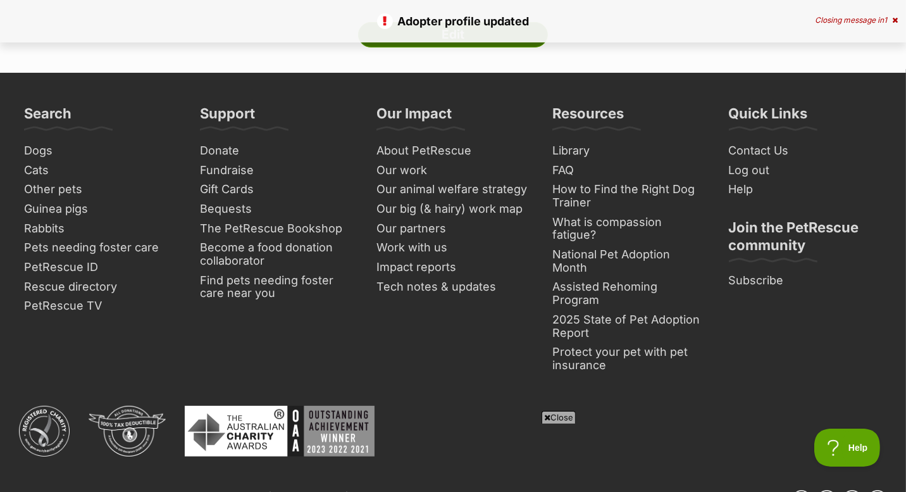  What do you see at coordinates (101, 287) in the screenshot?
I see `a: Rescue directory` at bounding box center [101, 287].